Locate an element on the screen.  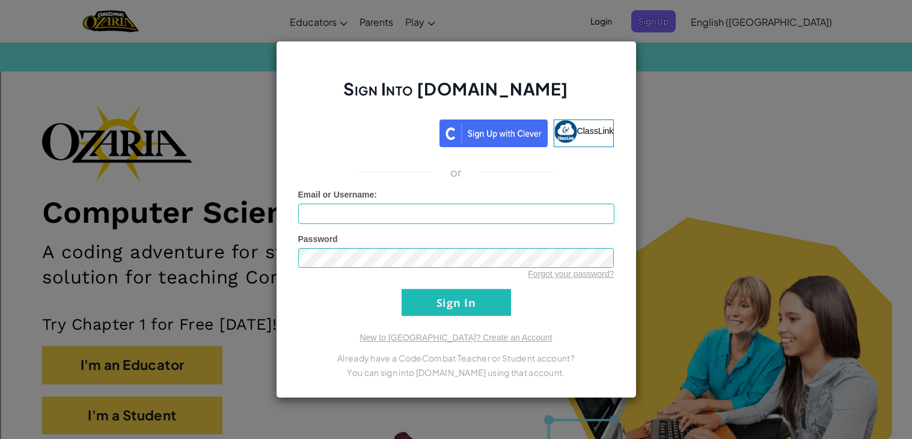
div: Sort A > Z is located at coordinates (455, 10).